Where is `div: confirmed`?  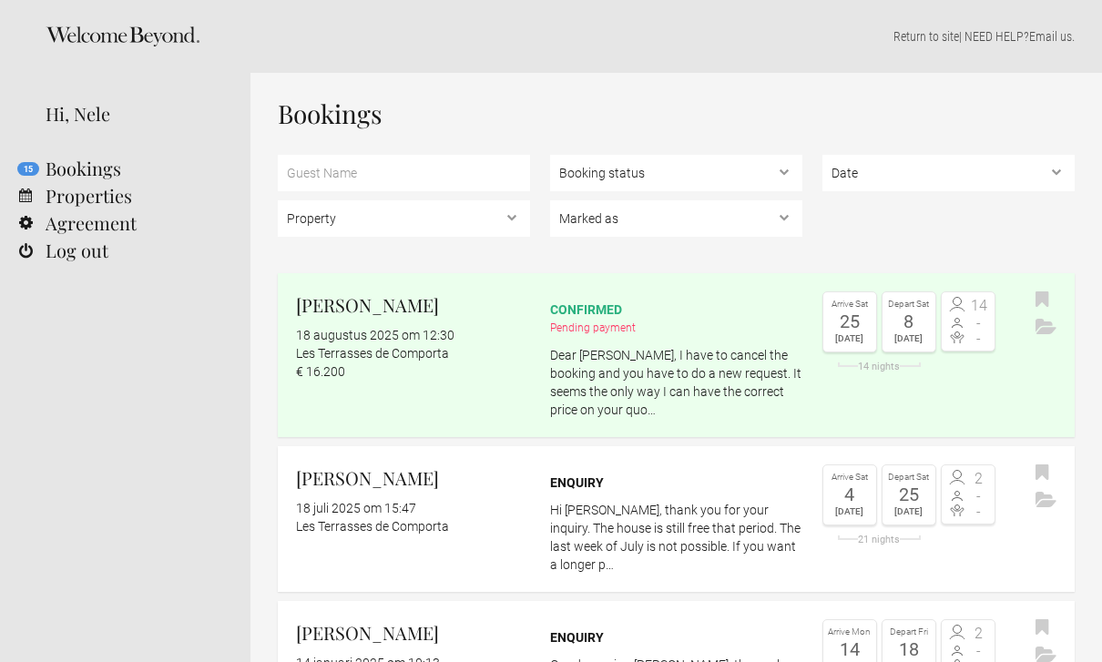 div: confirmed is located at coordinates (676, 310).